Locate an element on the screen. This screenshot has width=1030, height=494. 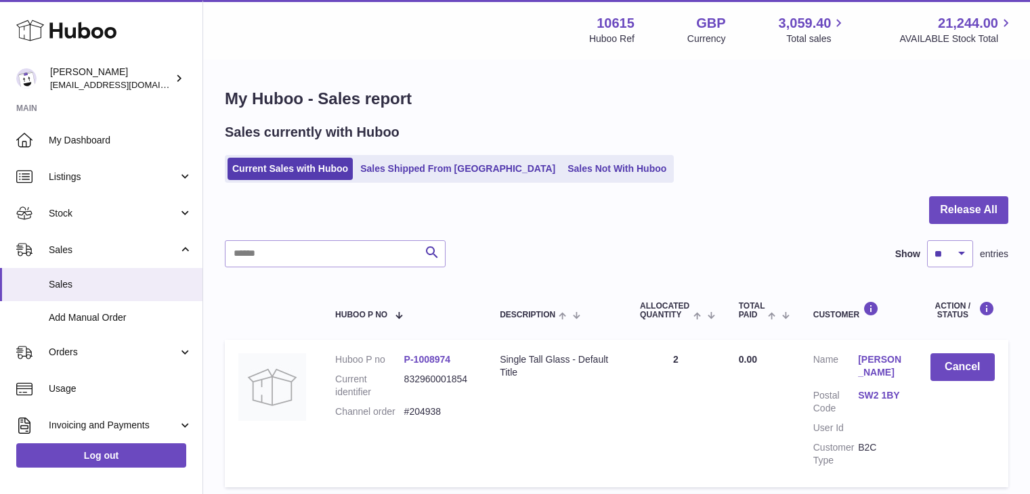
h2: Sales currently with Huboo is located at coordinates (312, 132).